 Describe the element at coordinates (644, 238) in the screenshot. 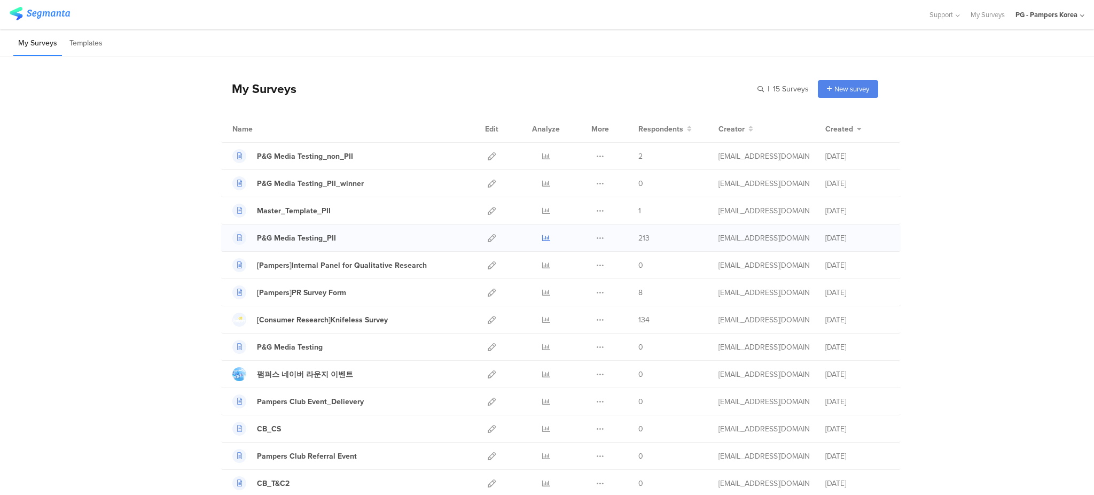

I see `span: 213` at that location.